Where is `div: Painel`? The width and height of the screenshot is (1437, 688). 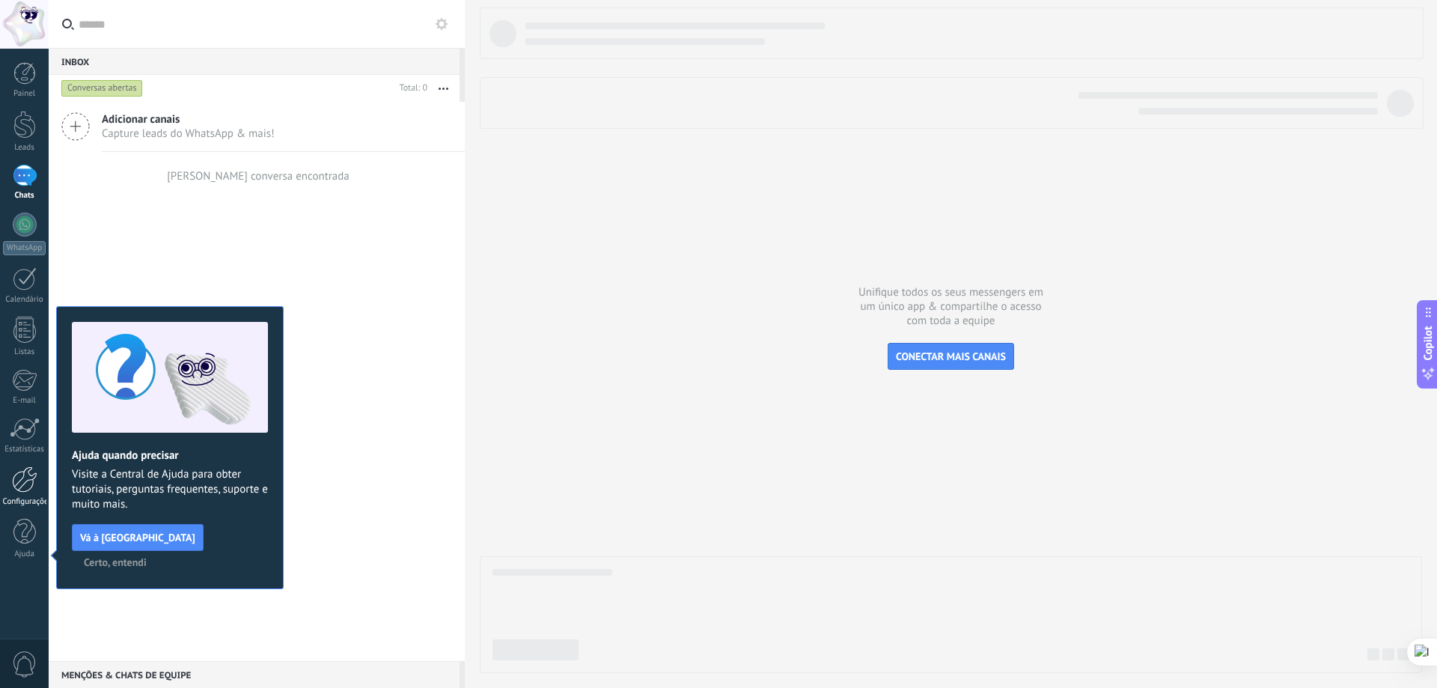
div: Painel is located at coordinates (25, 94).